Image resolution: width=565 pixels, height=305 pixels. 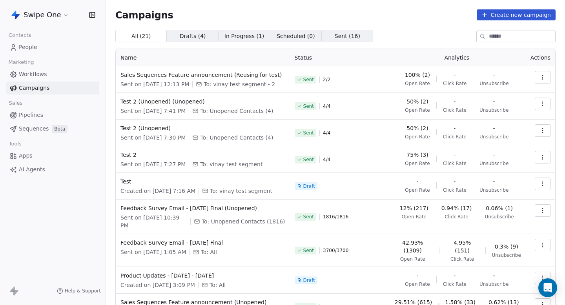 What do you see at coordinates (203, 58) in the screenshot?
I see `th: Name` at bounding box center [203, 58].